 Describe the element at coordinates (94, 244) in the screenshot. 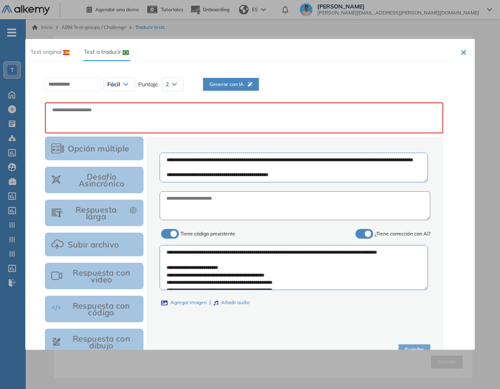

I see `button: Subir archivo` at that location.